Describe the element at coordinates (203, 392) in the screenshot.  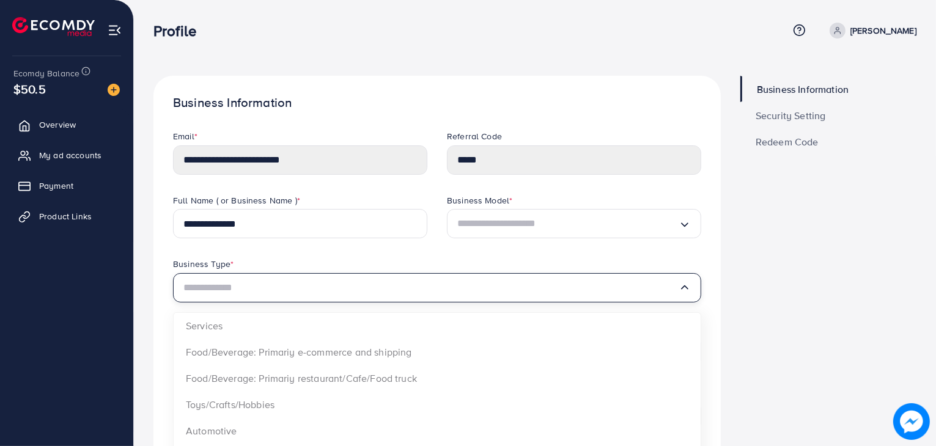
I see `label: Street Address` at that location.